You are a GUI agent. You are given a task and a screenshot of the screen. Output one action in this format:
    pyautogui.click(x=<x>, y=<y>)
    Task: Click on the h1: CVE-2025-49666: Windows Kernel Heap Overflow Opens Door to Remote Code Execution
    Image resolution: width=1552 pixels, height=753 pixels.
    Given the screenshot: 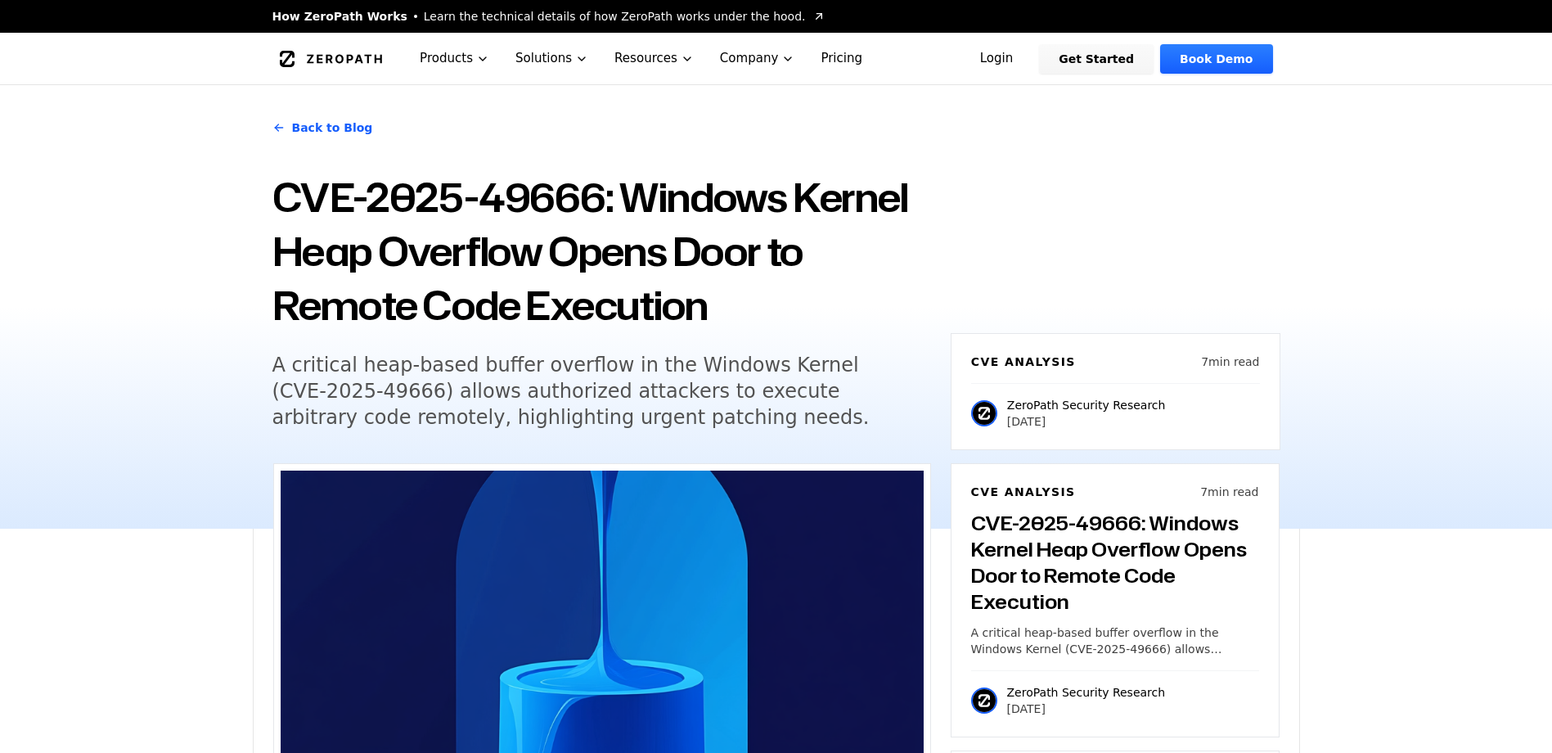 What is the action you would take?
    pyautogui.click(x=601, y=251)
    